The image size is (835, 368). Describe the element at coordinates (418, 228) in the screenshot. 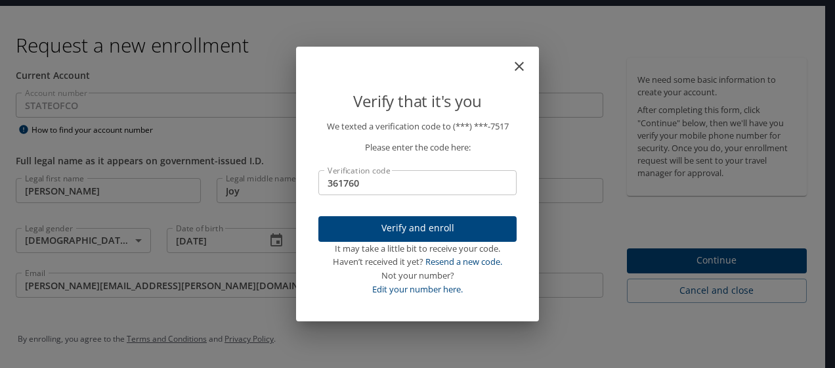

I see `button: Verify and enroll` at that location.